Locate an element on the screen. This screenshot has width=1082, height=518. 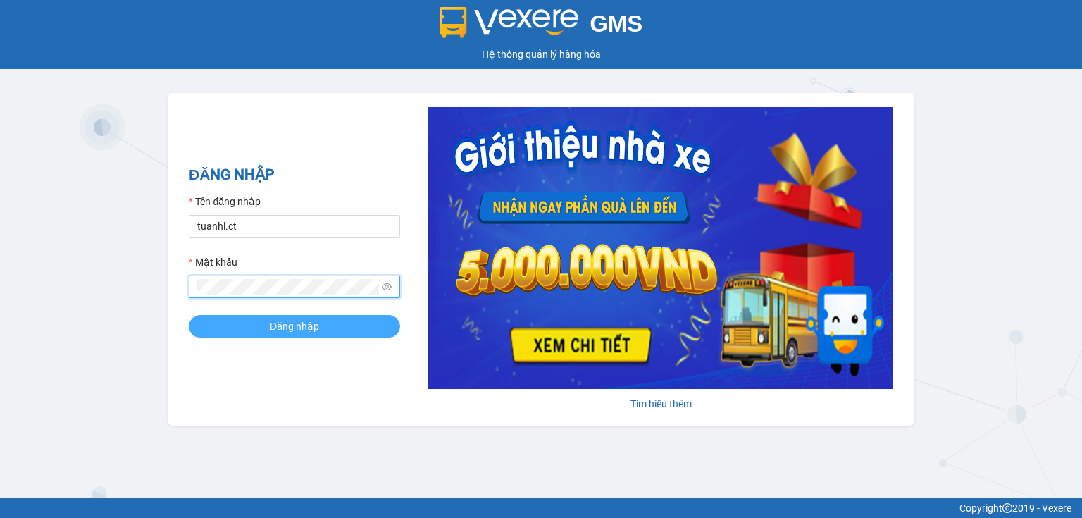
label: Mật khẩu is located at coordinates (213, 262).